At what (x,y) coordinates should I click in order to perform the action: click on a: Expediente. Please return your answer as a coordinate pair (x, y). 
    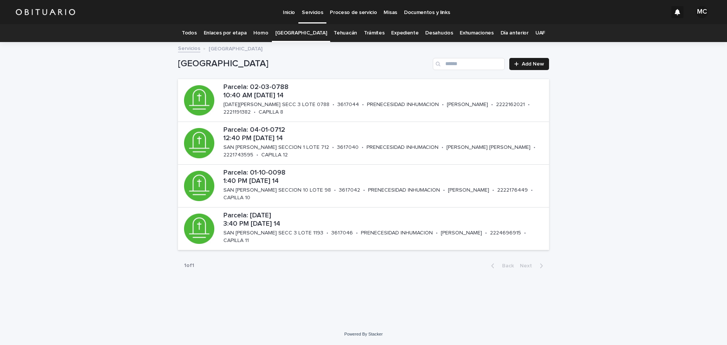
    Looking at the image, I should click on (405, 33).